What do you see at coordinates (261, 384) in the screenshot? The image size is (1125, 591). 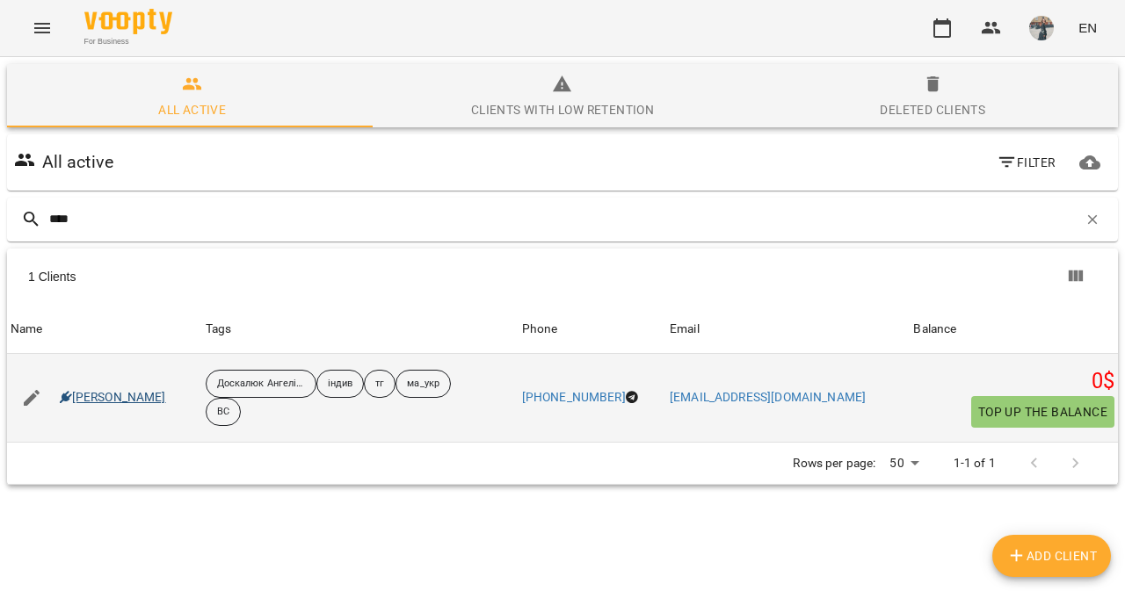 I see `div: Доскалюк Ангеліна` at bounding box center [261, 384].